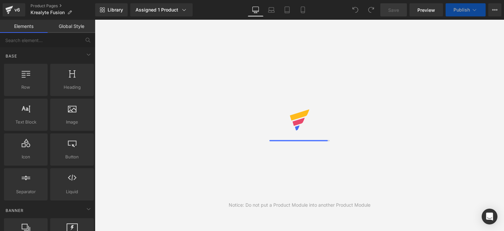 The width and height of the screenshot is (504, 231). I want to click on span: Button, so click(72, 157).